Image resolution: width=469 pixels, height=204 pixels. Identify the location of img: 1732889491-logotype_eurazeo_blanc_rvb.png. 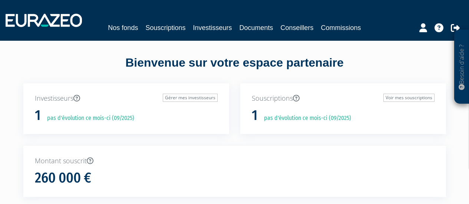
(44, 20).